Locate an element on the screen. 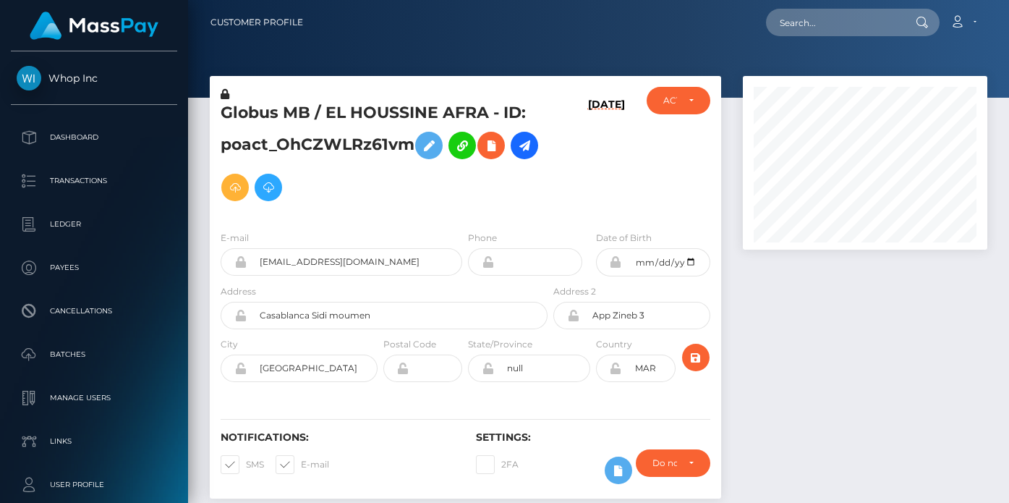 The height and width of the screenshot is (503, 1009). span: Whop Inc is located at coordinates (94, 78).